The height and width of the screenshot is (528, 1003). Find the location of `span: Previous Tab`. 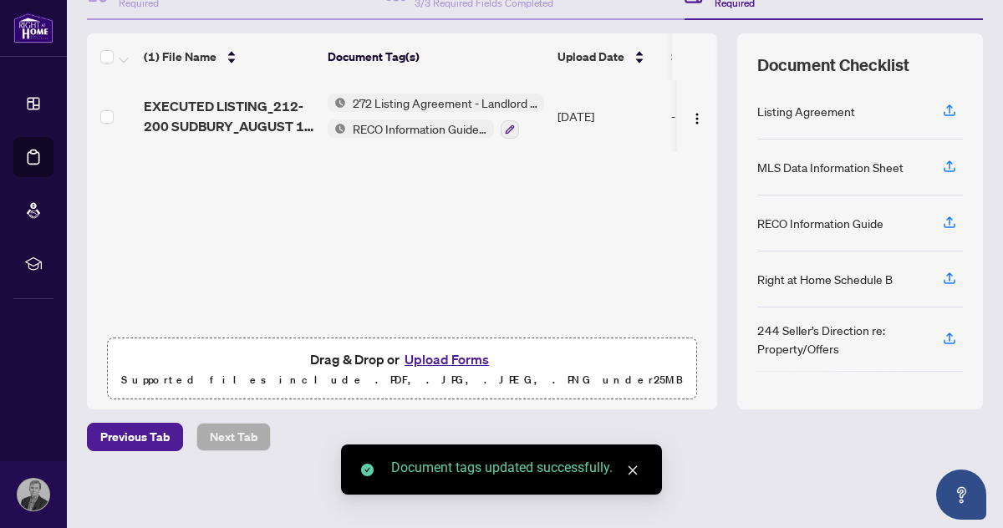

span: Previous Tab is located at coordinates (135, 437).